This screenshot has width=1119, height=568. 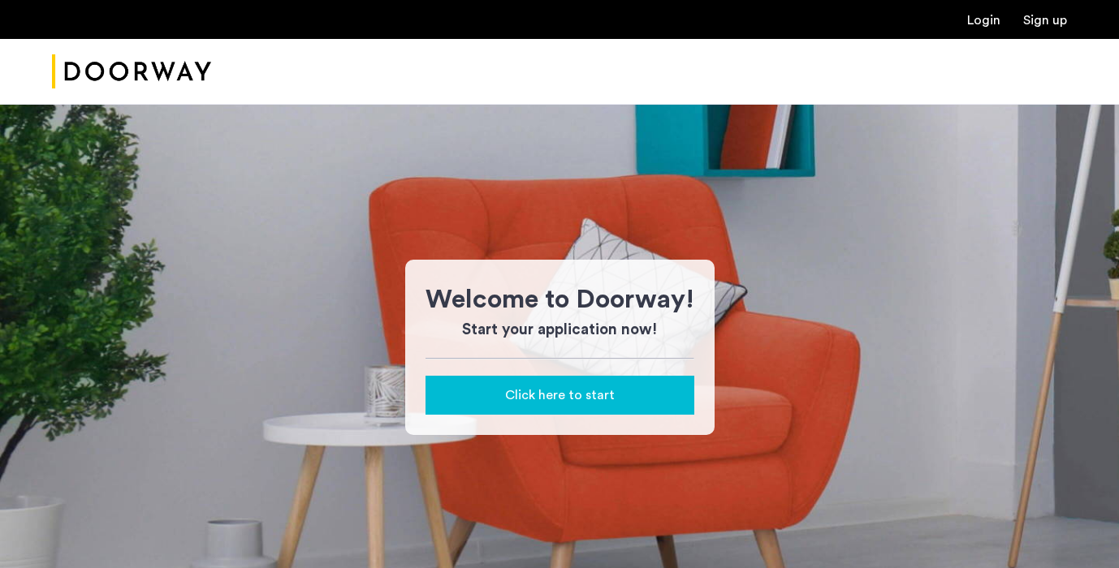 What do you see at coordinates (559, 330) in the screenshot?
I see `h3: Start your application now!` at bounding box center [559, 330].